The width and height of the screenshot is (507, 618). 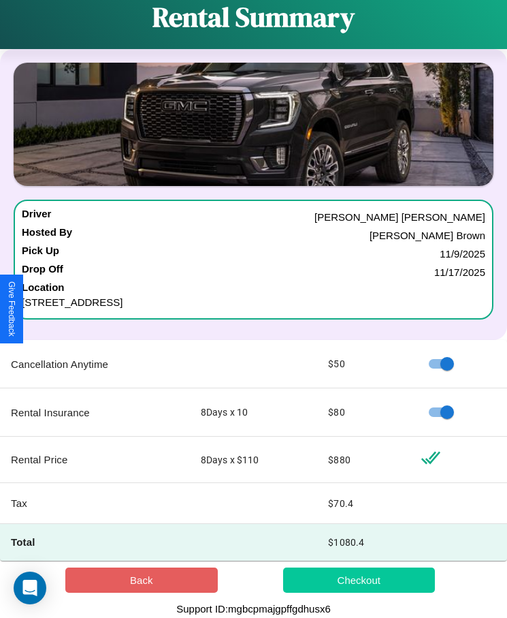 What do you see at coordinates (253, 287) in the screenshot?
I see `h4: Location` at bounding box center [253, 287].